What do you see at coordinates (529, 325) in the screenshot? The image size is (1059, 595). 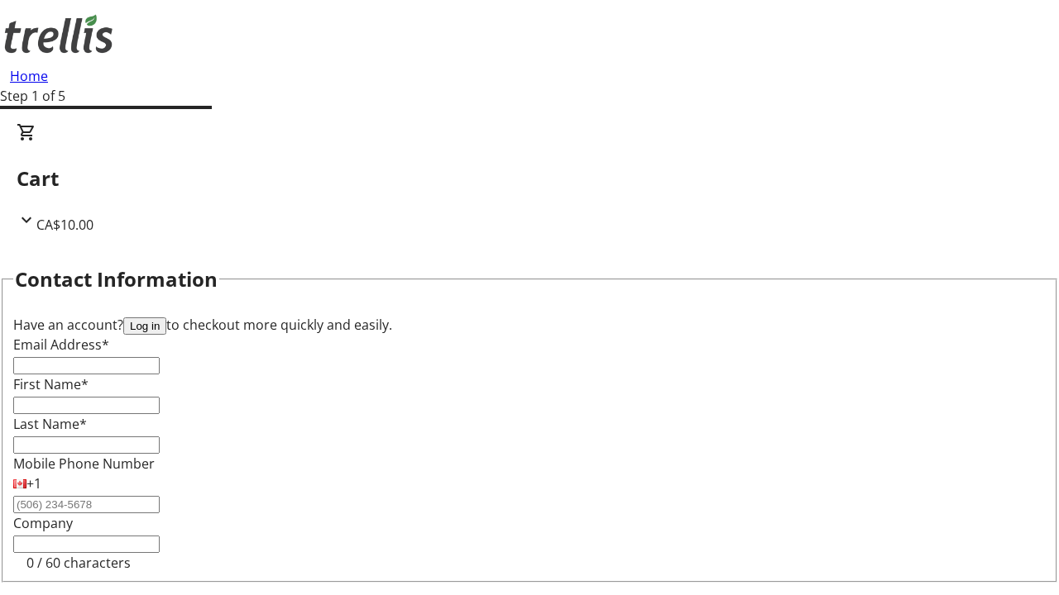 I see `div: Have an account? to checkout more quickly and easily.` at bounding box center [529, 325].